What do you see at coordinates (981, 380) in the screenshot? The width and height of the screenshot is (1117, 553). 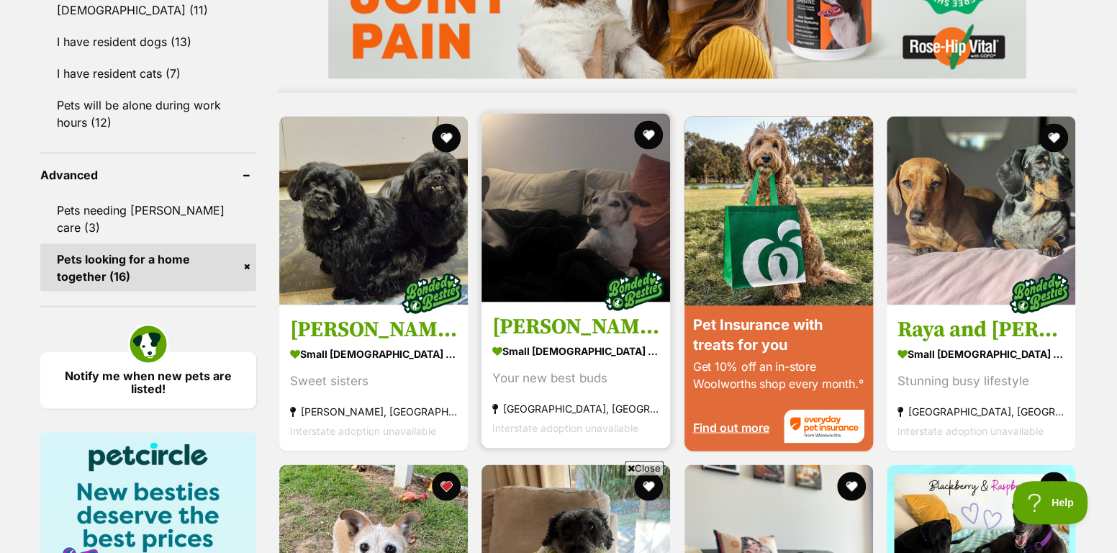 I see `div: Stunning busy lifestyle` at bounding box center [981, 380].